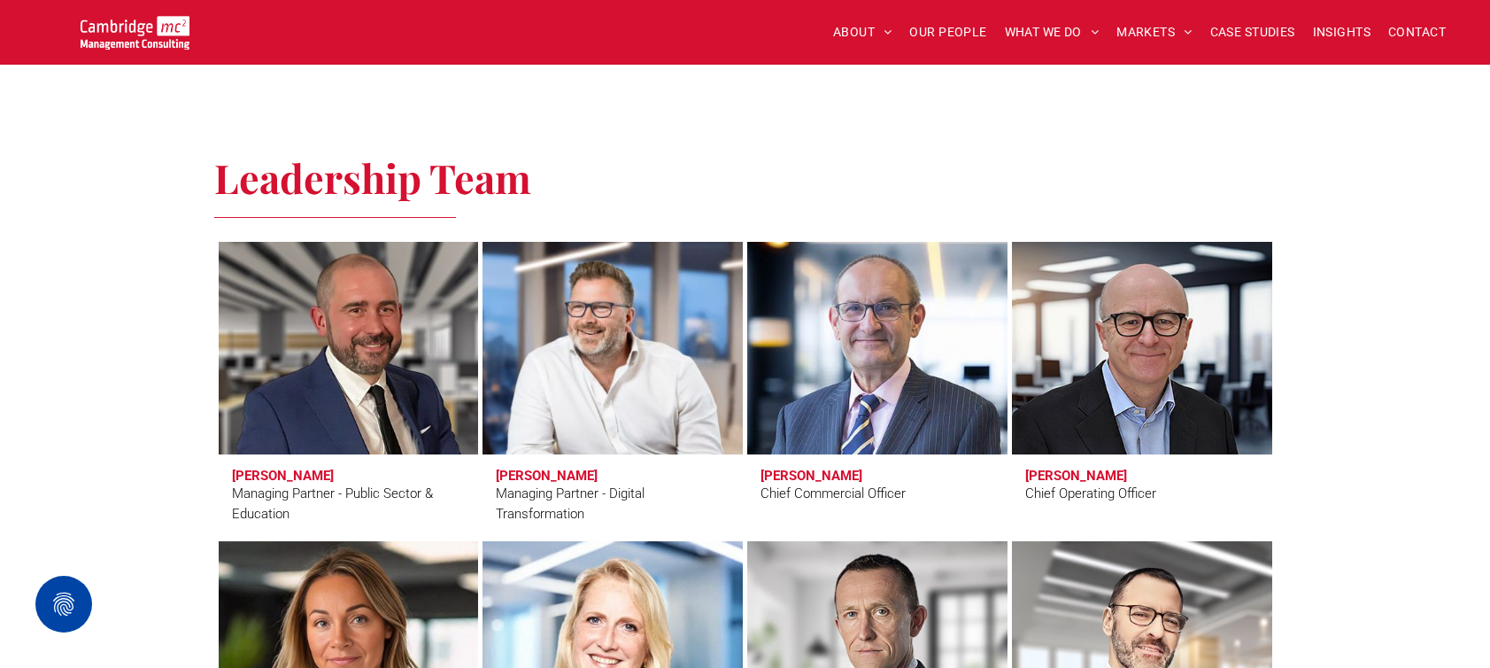 The width and height of the screenshot is (1490, 668). What do you see at coordinates (1052, 32) in the screenshot?
I see `a: WHAT WE DO` at bounding box center [1052, 32].